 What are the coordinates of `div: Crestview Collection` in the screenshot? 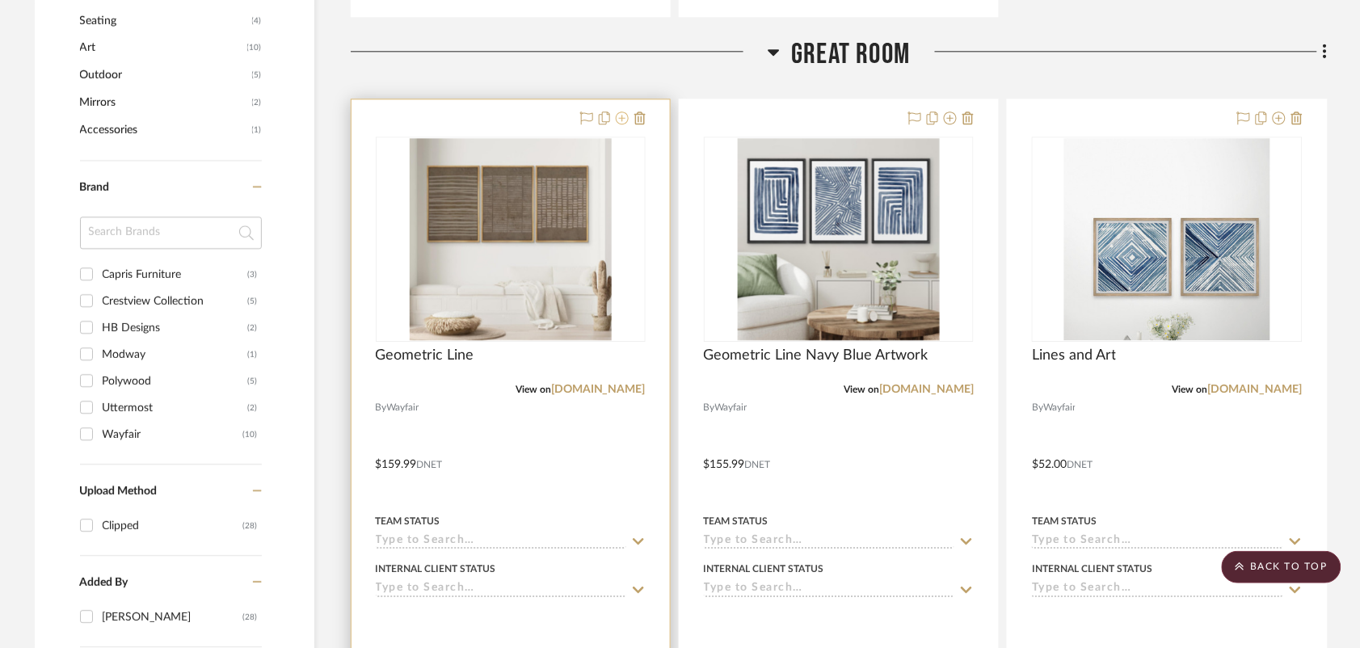 It's located at (175, 302).